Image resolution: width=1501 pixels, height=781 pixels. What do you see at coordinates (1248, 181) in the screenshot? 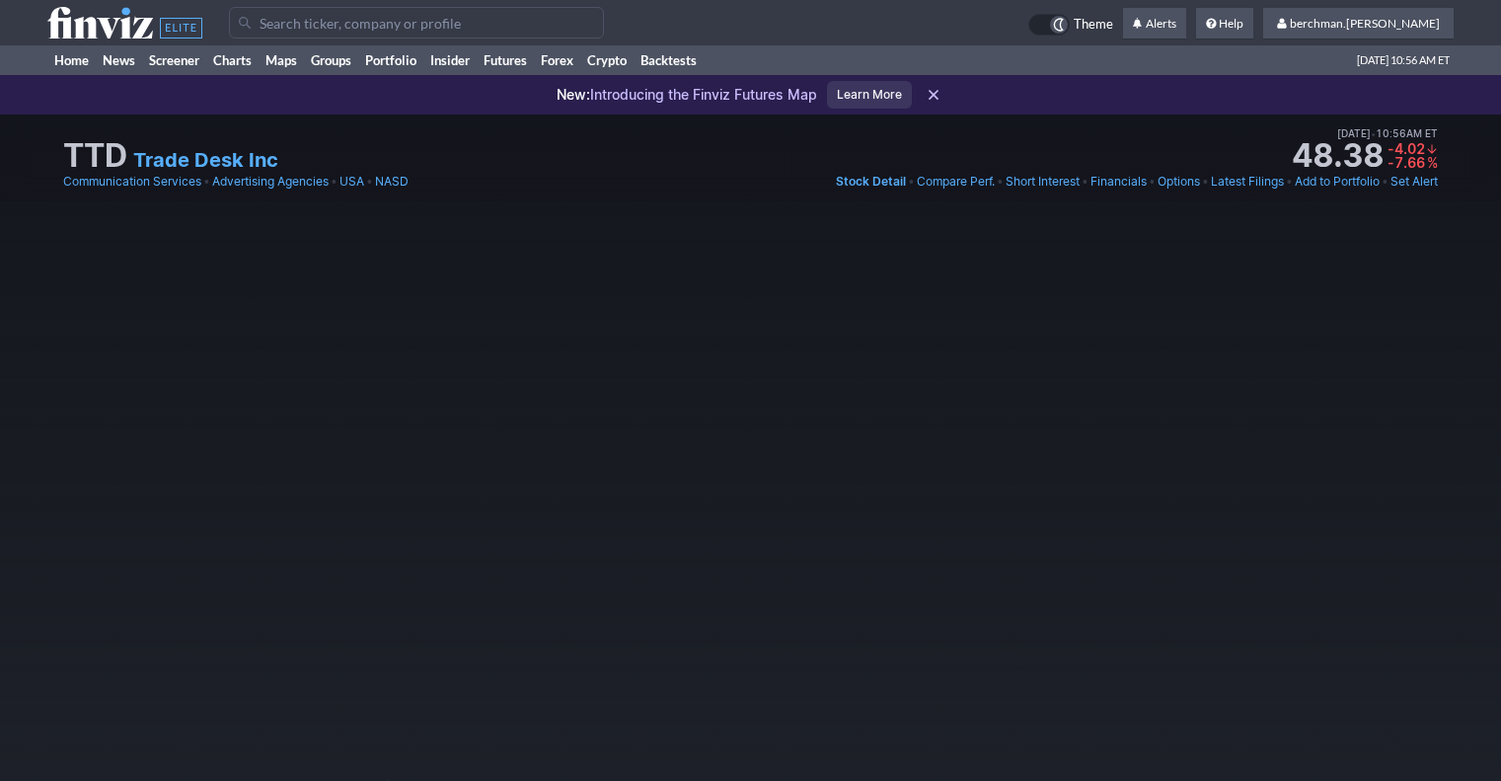
I see `span: Latest Filings` at bounding box center [1248, 181].